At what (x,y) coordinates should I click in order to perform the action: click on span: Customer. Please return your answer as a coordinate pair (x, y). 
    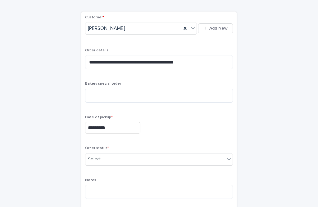
    Looking at the image, I should click on (95, 17).